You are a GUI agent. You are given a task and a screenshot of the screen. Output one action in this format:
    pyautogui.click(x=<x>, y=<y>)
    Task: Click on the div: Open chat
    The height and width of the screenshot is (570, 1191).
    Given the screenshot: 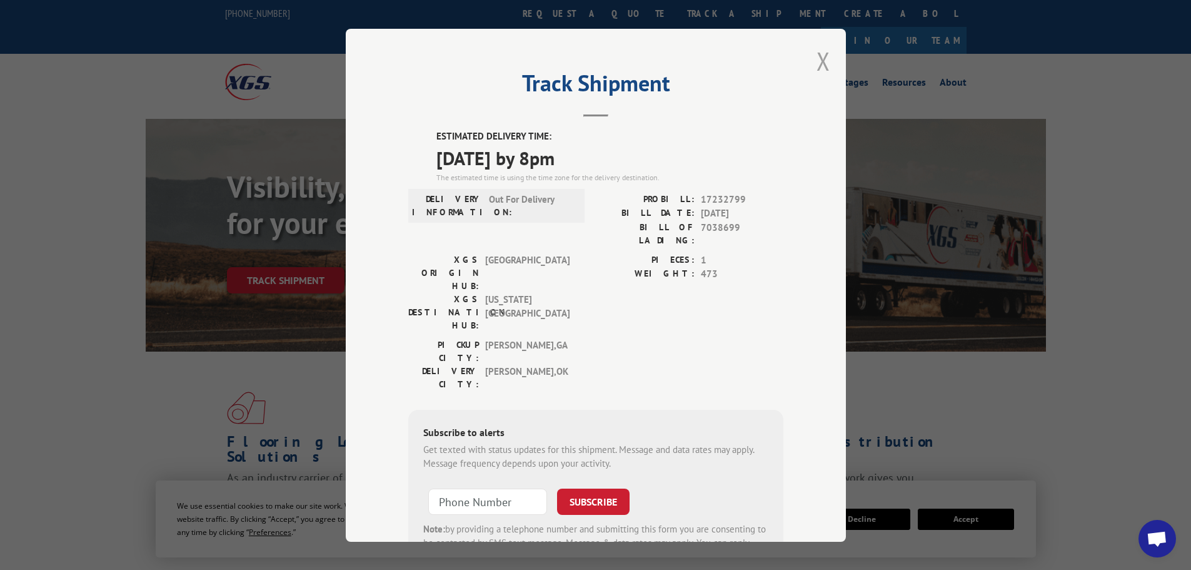 What is the action you would take?
    pyautogui.click(x=1157, y=538)
    